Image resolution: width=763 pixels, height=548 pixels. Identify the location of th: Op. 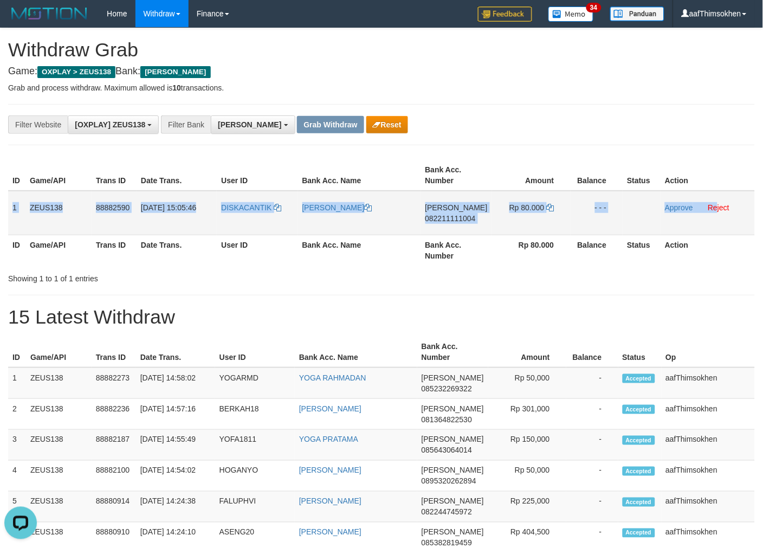
(709, 352).